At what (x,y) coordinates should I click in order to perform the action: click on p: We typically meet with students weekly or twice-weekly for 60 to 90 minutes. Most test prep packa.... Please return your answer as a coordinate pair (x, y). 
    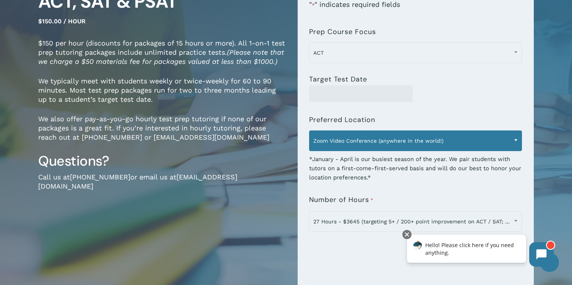
    Looking at the image, I should click on (162, 95).